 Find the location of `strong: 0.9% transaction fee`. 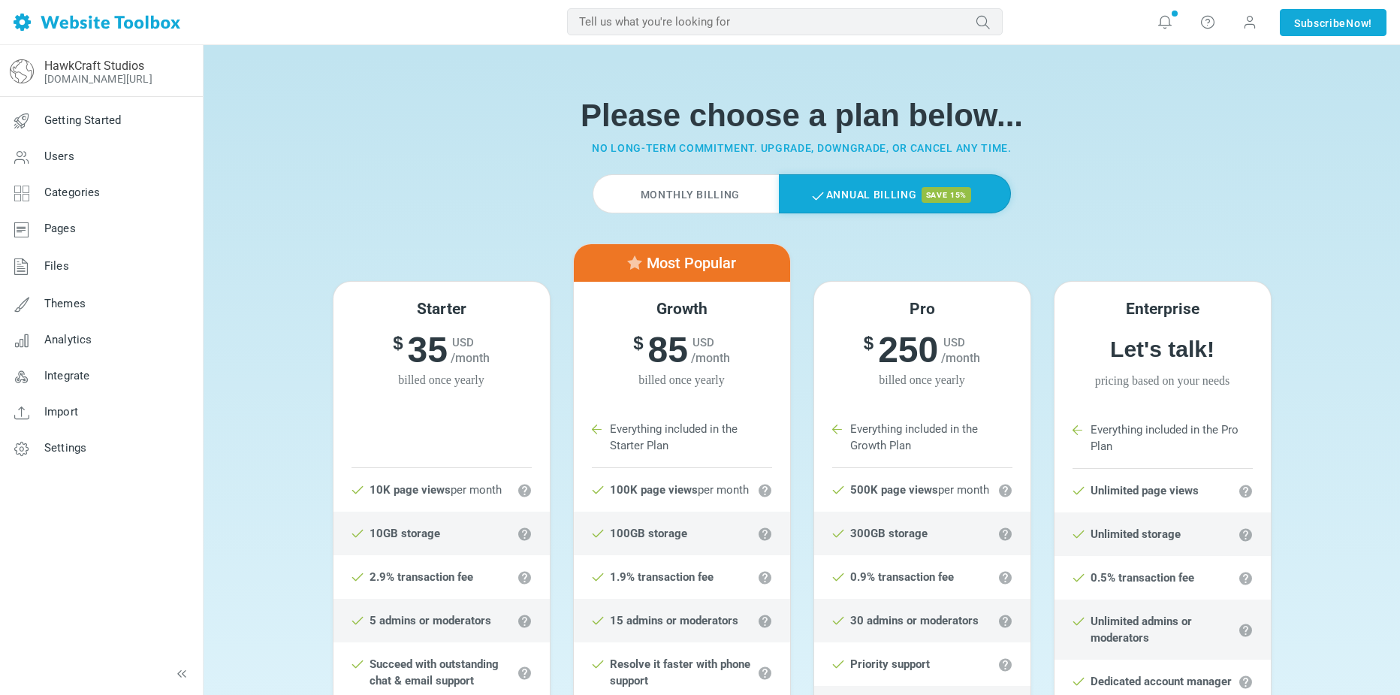

strong: 0.9% transaction fee is located at coordinates (902, 577).